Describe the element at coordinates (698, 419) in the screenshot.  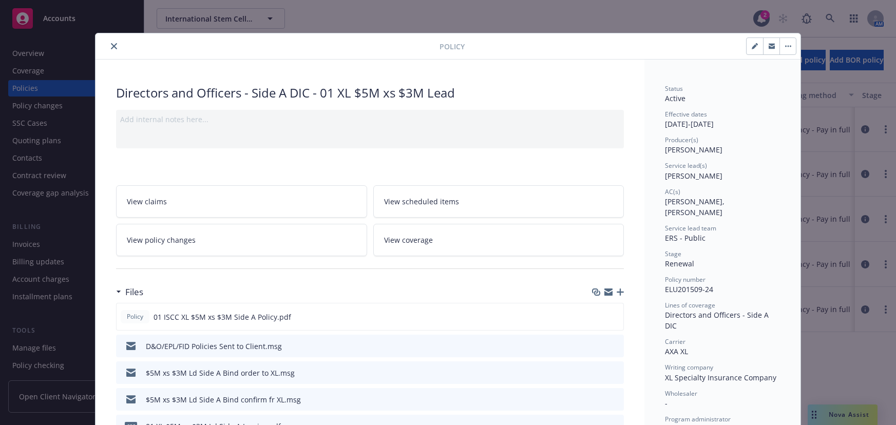
I see `span: Program administrator` at that location.